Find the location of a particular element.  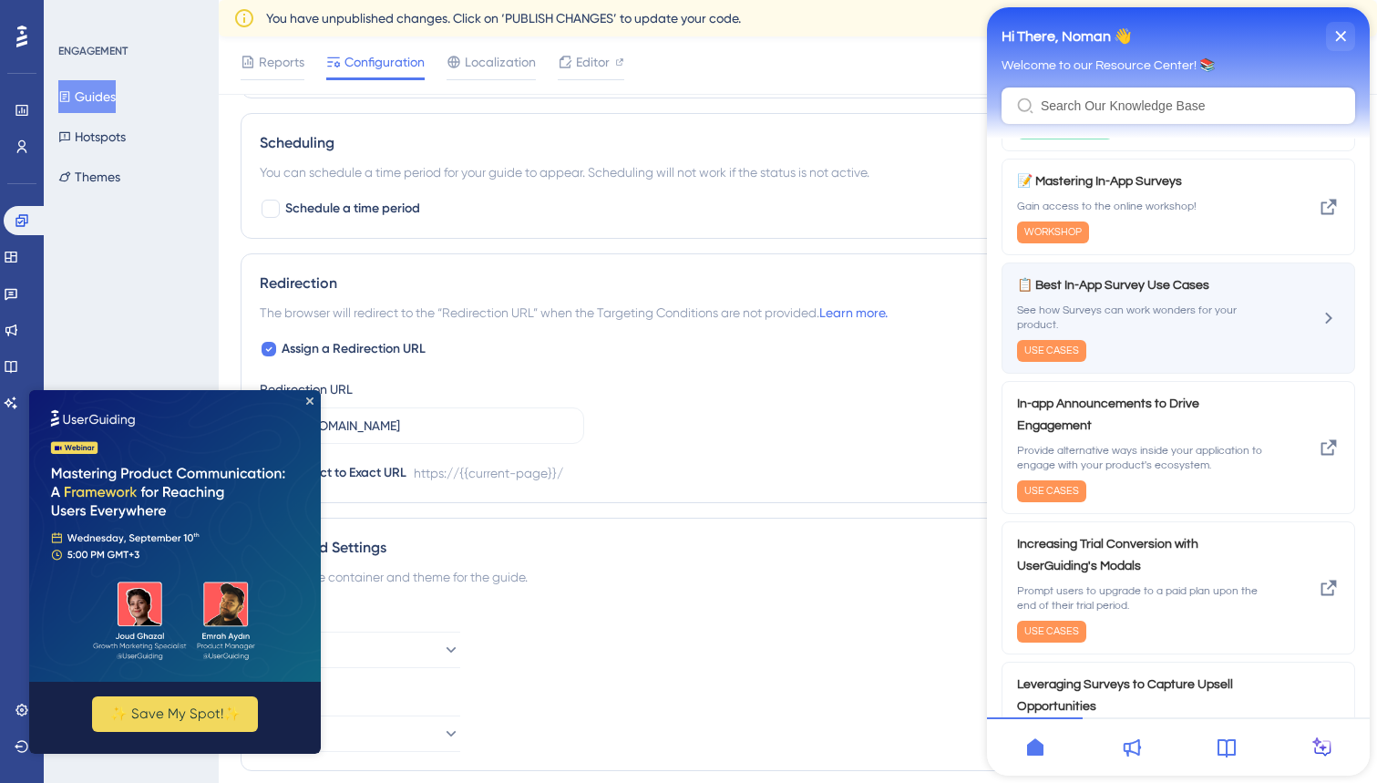

span: Redirect to Exact URL is located at coordinates (343, 473).